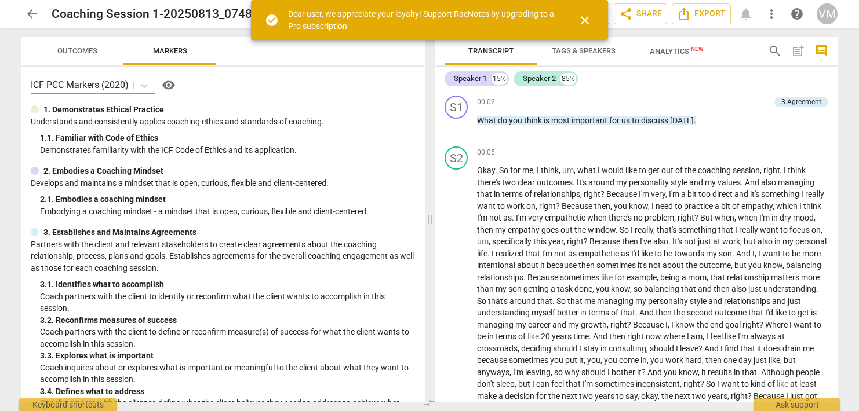 This screenshot has height=411, width=859. What do you see at coordinates (786, 218) in the screenshot?
I see `span: dry` at bounding box center [786, 218].